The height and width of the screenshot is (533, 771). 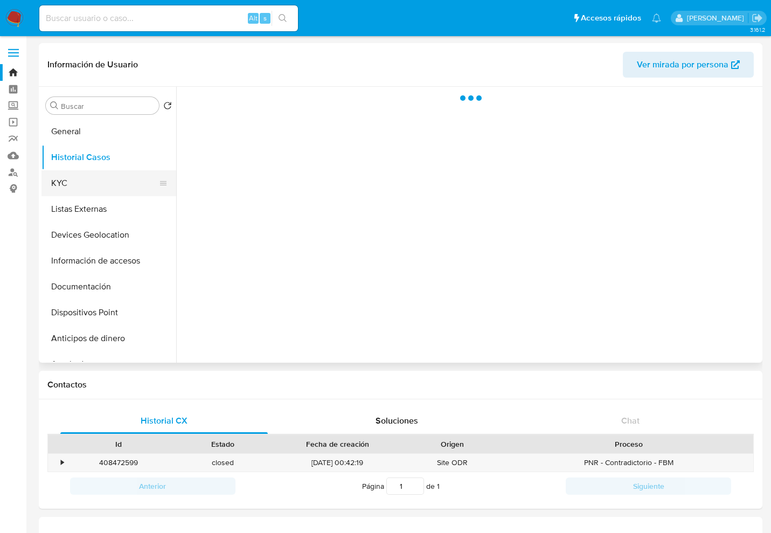 I want to click on button: Buscar, so click(x=54, y=106).